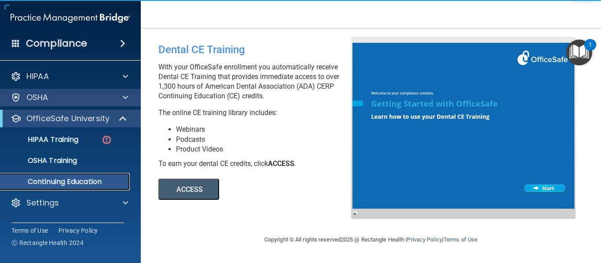 The height and width of the screenshot is (263, 601). I want to click on h4: Compliance, so click(56, 44).